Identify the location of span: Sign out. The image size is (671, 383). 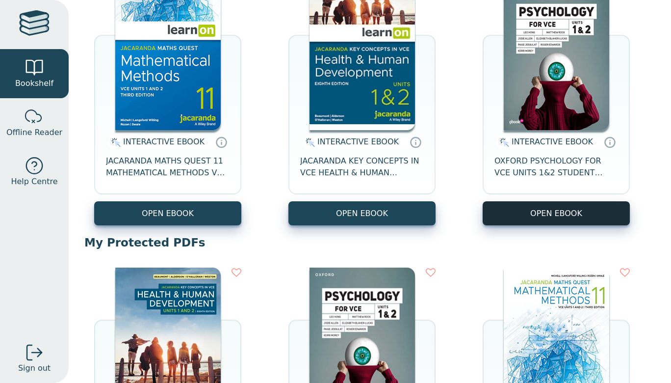
(34, 368).